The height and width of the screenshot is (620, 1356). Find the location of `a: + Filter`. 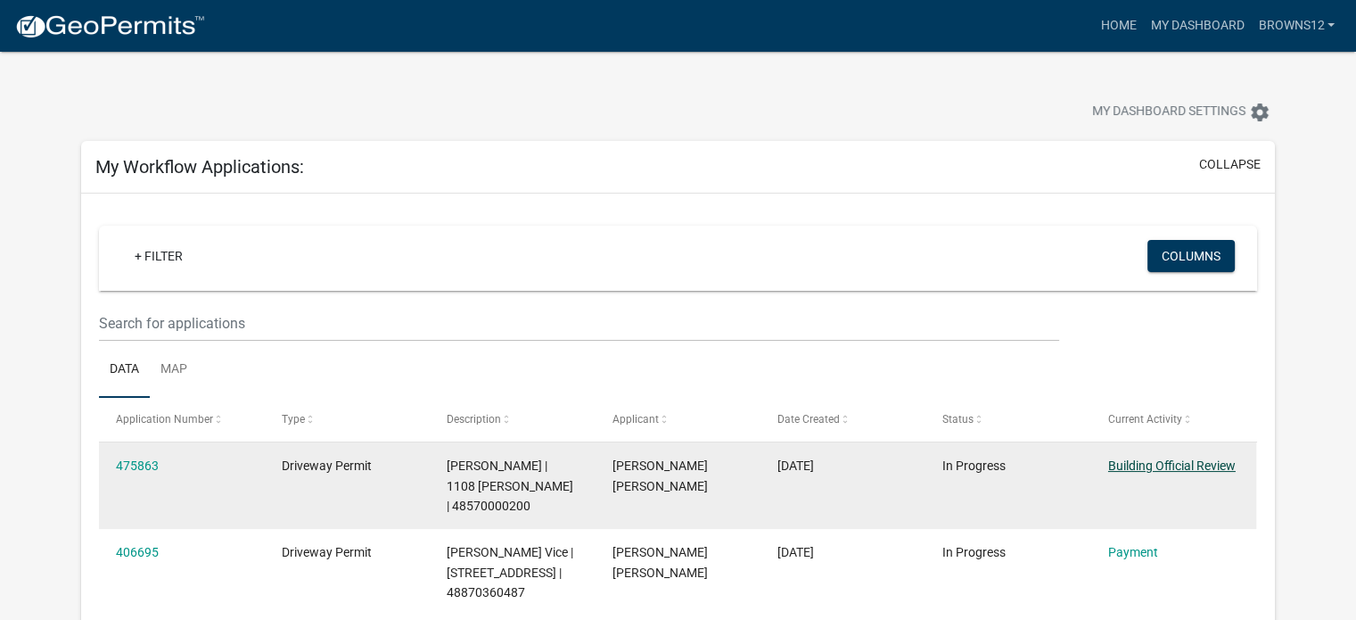

a: + Filter is located at coordinates (159, 256).